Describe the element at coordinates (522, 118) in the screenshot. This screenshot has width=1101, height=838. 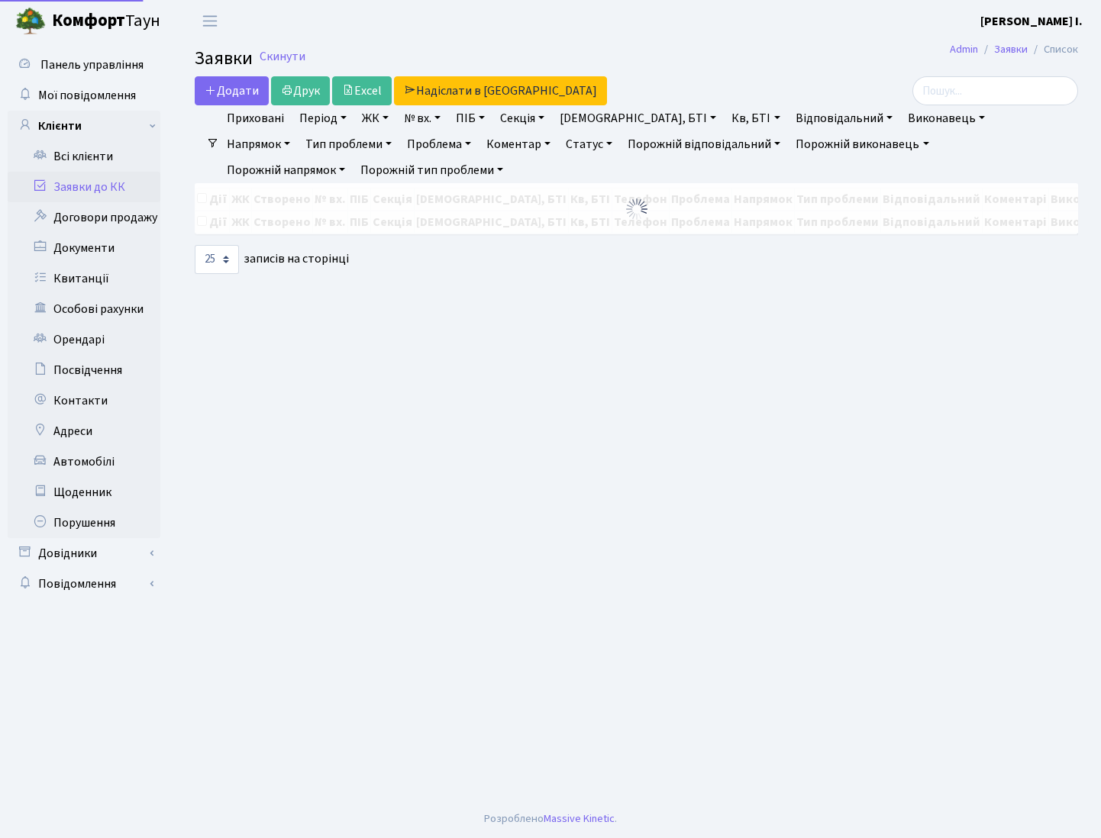
I see `a: Секція` at that location.